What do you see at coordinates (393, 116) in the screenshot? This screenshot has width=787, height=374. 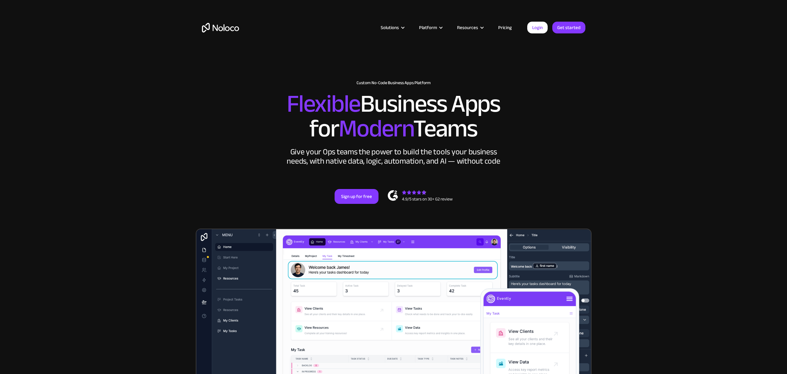 I see `h2: Business Apps for Teams` at bounding box center [393, 116].